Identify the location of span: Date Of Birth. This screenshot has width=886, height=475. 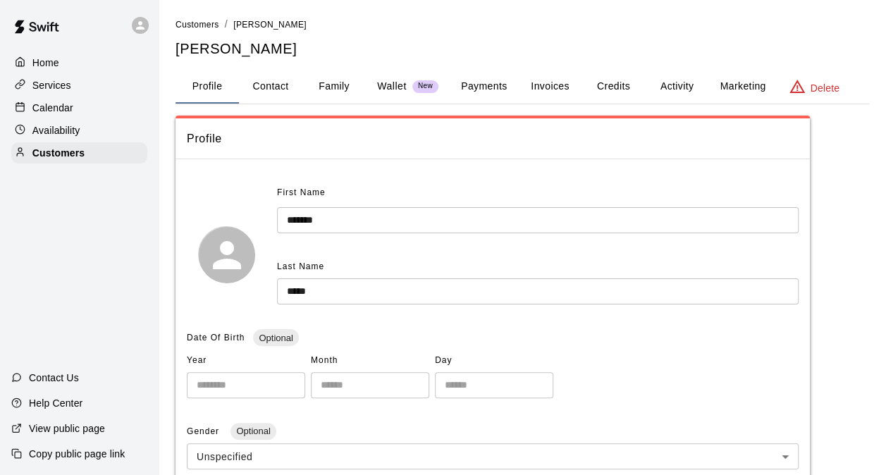
(216, 338).